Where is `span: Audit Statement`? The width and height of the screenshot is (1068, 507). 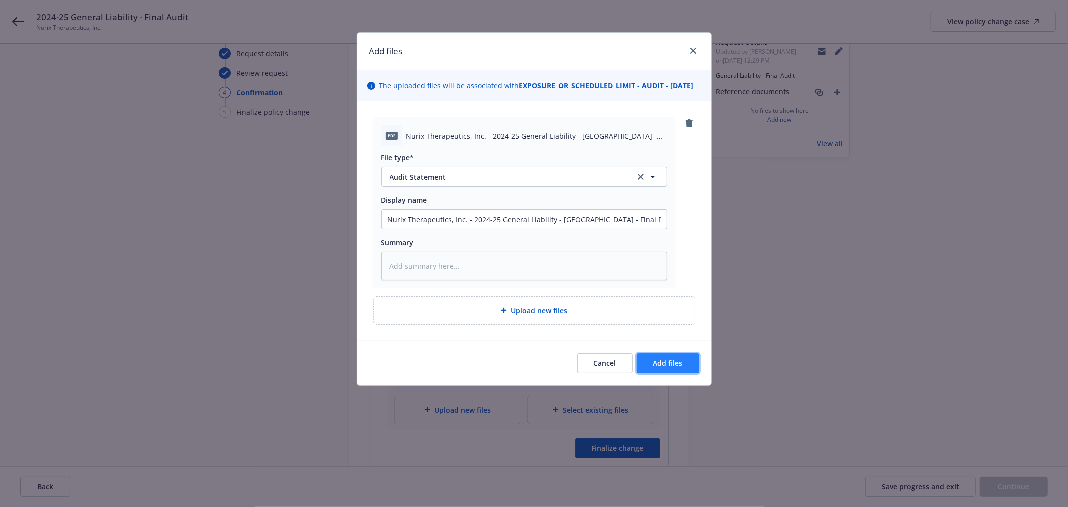 span: Audit Statement is located at coordinates (505, 177).